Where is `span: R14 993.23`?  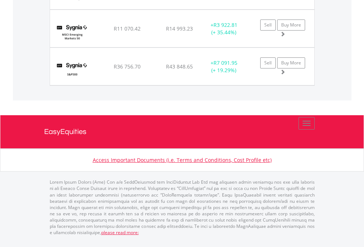 span: R14 993.23 is located at coordinates (179, 28).